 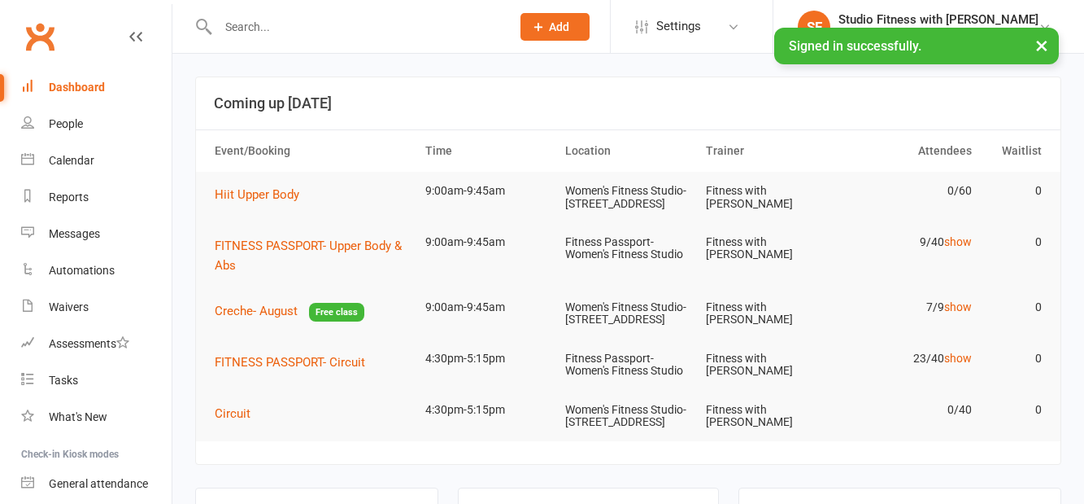 I want to click on td: 0/40, so click(x=909, y=409).